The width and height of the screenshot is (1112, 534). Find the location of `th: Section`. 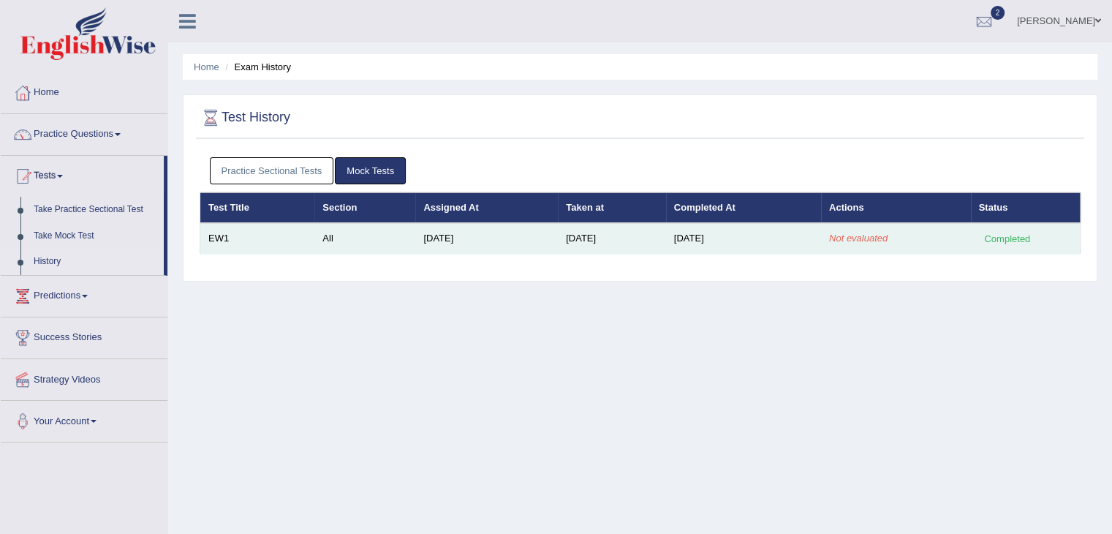

th: Section is located at coordinates (365, 208).